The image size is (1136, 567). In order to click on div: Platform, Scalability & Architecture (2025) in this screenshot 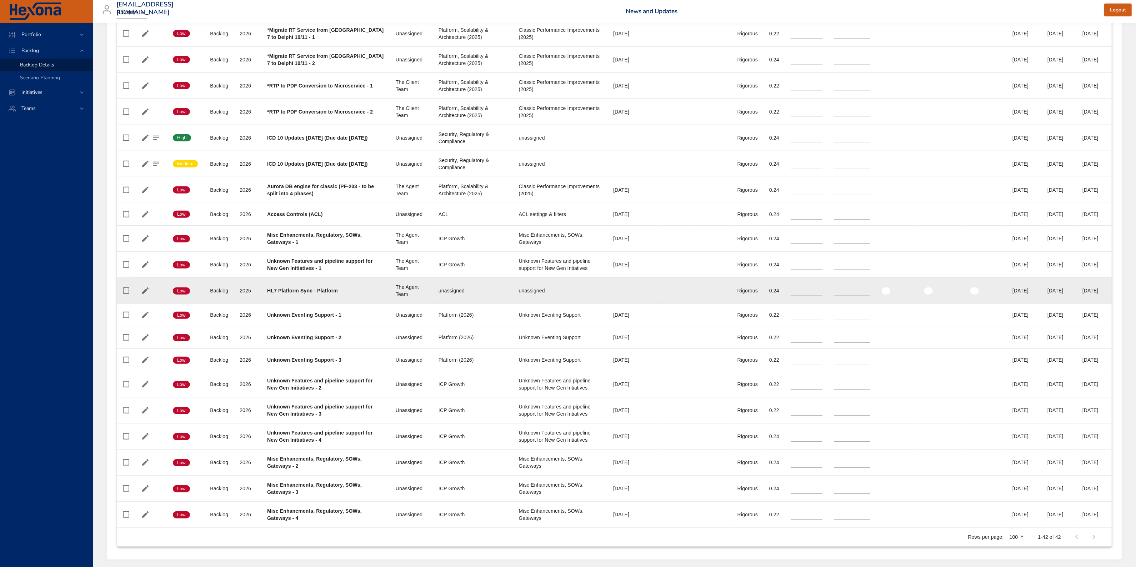, I will do `click(473, 86)`.